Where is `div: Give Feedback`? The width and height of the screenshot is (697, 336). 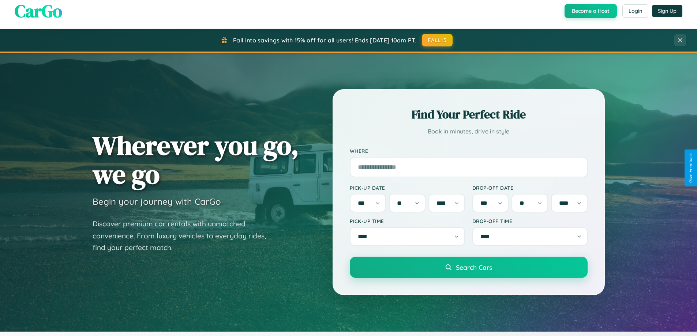 div: Give Feedback is located at coordinates (691, 168).